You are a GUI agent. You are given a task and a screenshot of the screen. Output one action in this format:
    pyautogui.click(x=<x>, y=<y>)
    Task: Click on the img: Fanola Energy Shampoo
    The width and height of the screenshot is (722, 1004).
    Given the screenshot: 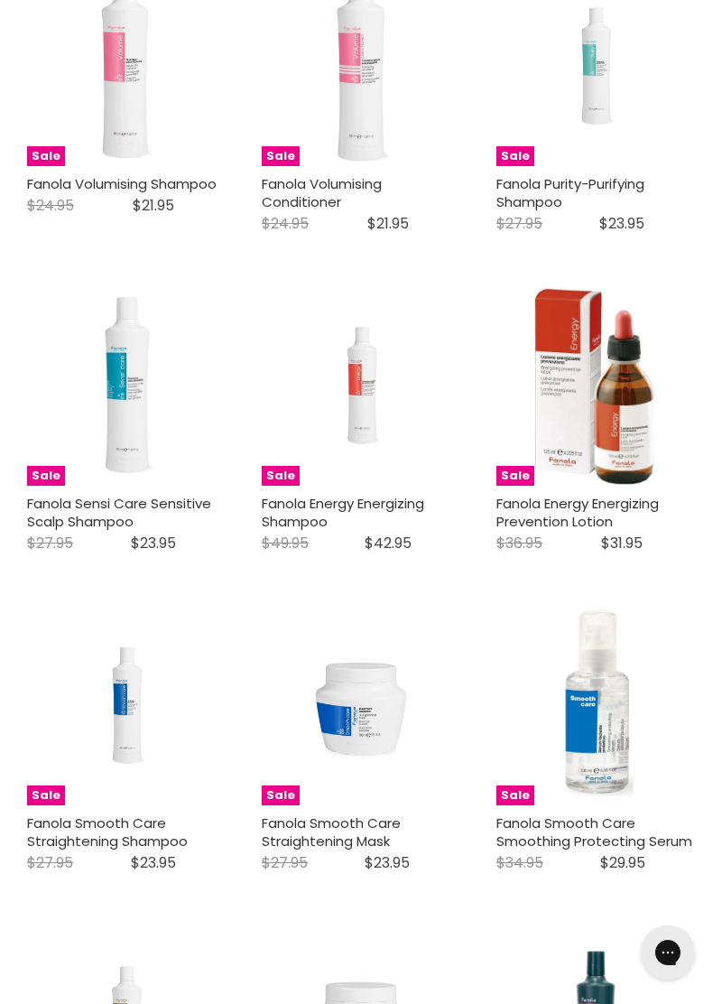 What is the action you would take?
    pyautogui.click(x=361, y=386)
    